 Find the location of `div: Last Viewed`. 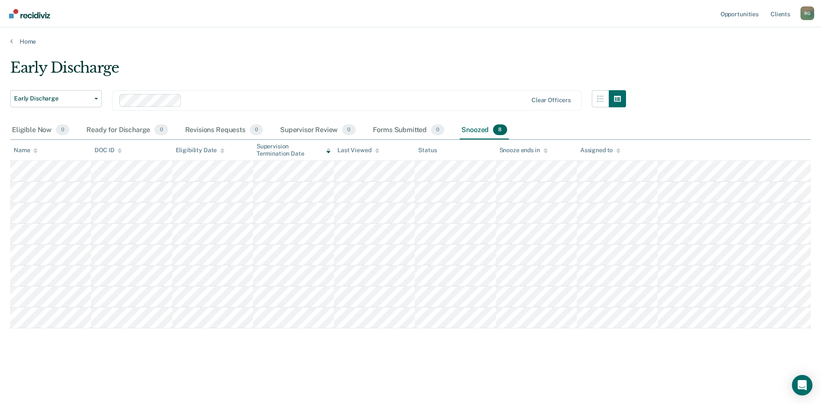

div: Last Viewed is located at coordinates (358, 150).